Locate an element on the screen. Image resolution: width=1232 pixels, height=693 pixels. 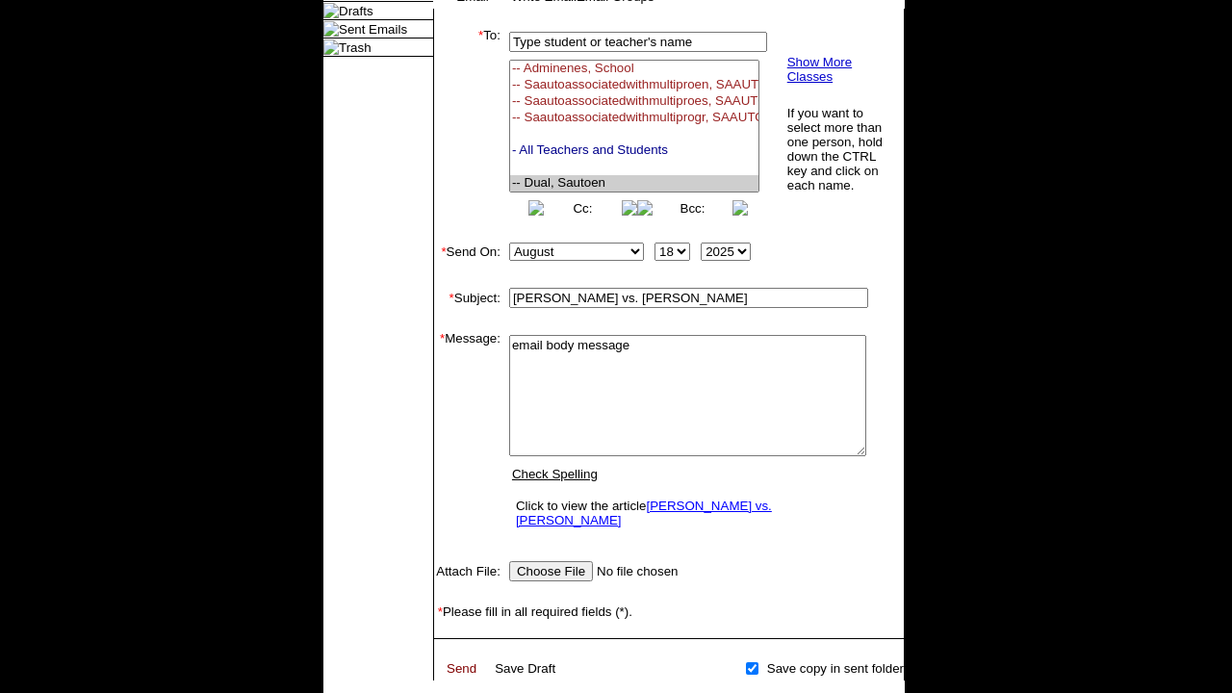
td: Attach File: is located at coordinates (467, 571).